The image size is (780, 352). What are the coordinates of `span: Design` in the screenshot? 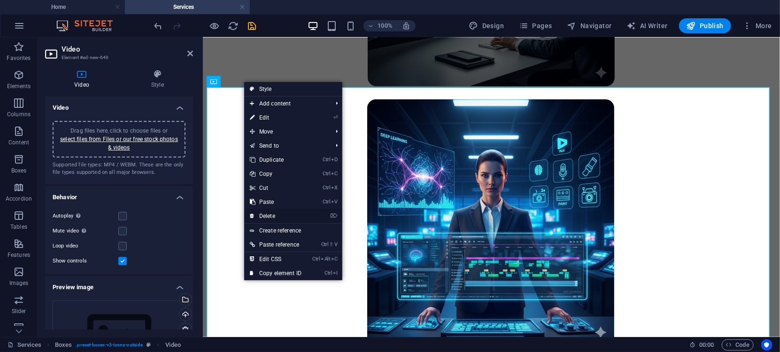 It's located at (486, 26).